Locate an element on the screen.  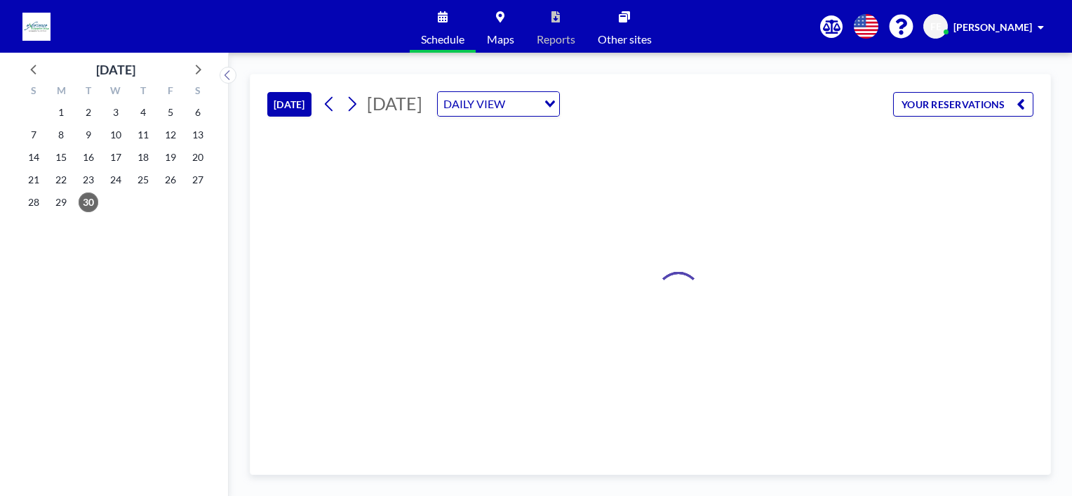
span: Tuesday, September 9, 2025 is located at coordinates (88, 135).